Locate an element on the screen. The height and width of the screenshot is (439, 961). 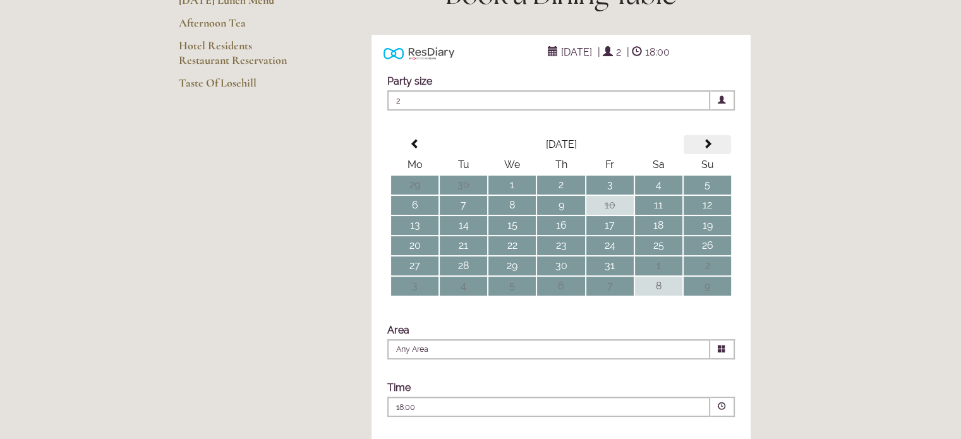
td: 26 is located at coordinates (707, 246).